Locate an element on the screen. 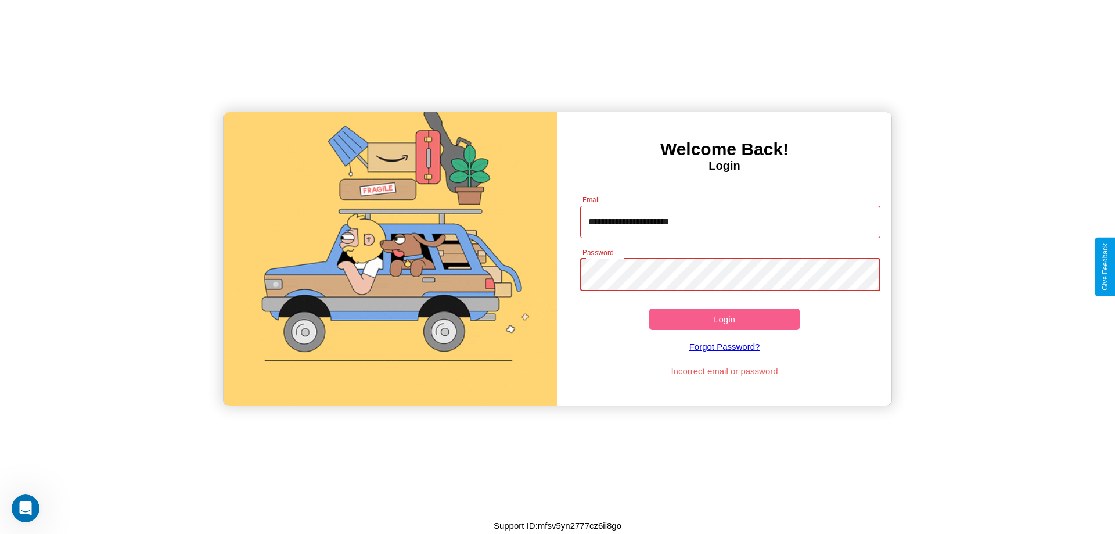 The image size is (1115, 534). label: Password is located at coordinates (598, 252).